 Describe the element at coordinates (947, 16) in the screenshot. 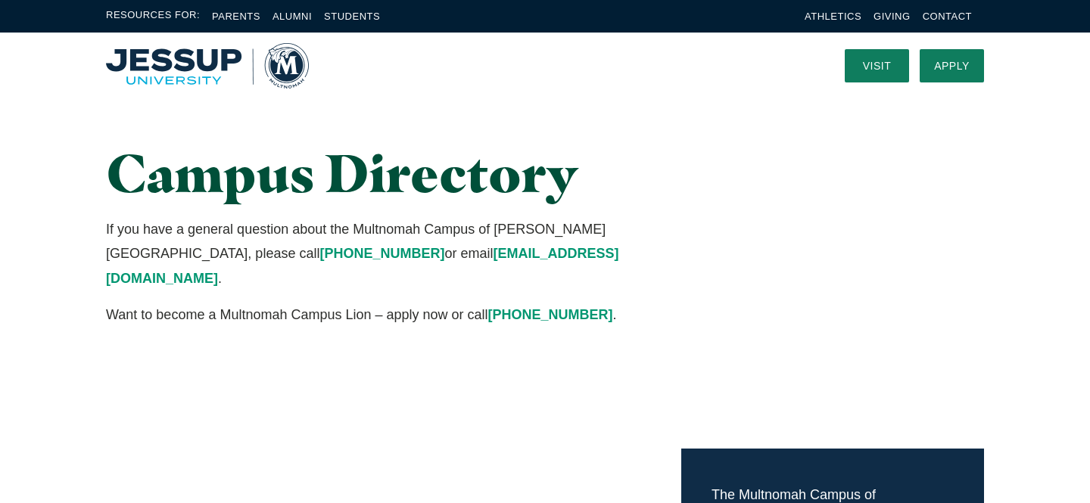

I see `a: Contact` at that location.